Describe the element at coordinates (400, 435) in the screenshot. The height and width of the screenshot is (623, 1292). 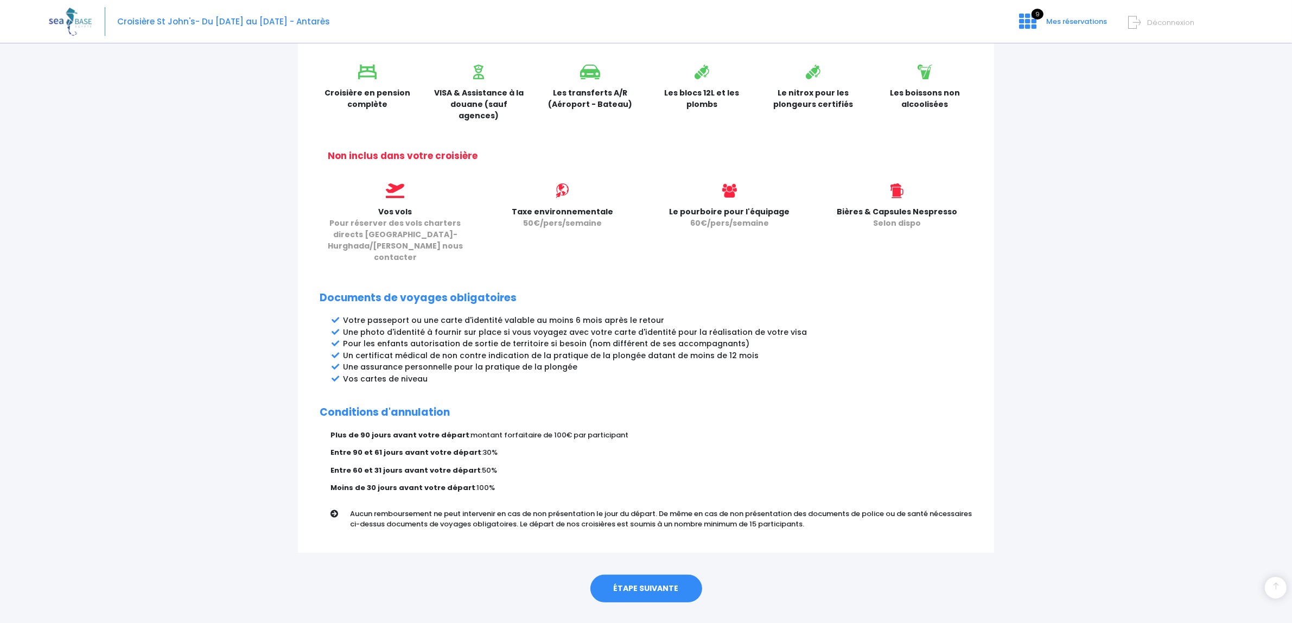
I see `strong: Plus de 90 jours avant votre départ` at that location.